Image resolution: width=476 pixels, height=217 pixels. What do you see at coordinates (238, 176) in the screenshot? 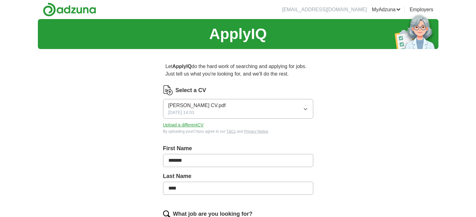
I see `label: Last Name` at bounding box center [238, 176].